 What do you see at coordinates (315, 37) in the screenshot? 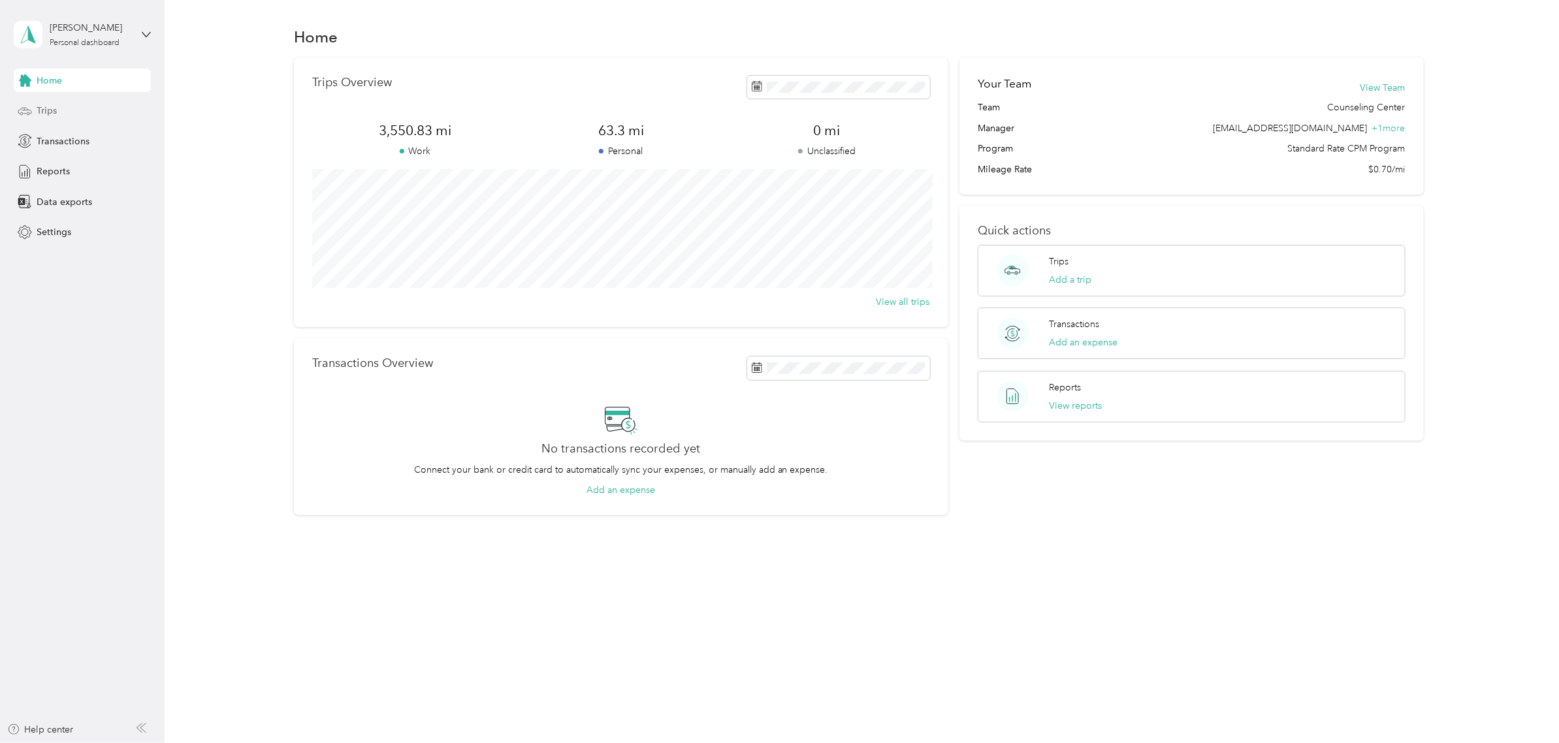
I see `h1: Home` at bounding box center [315, 37].